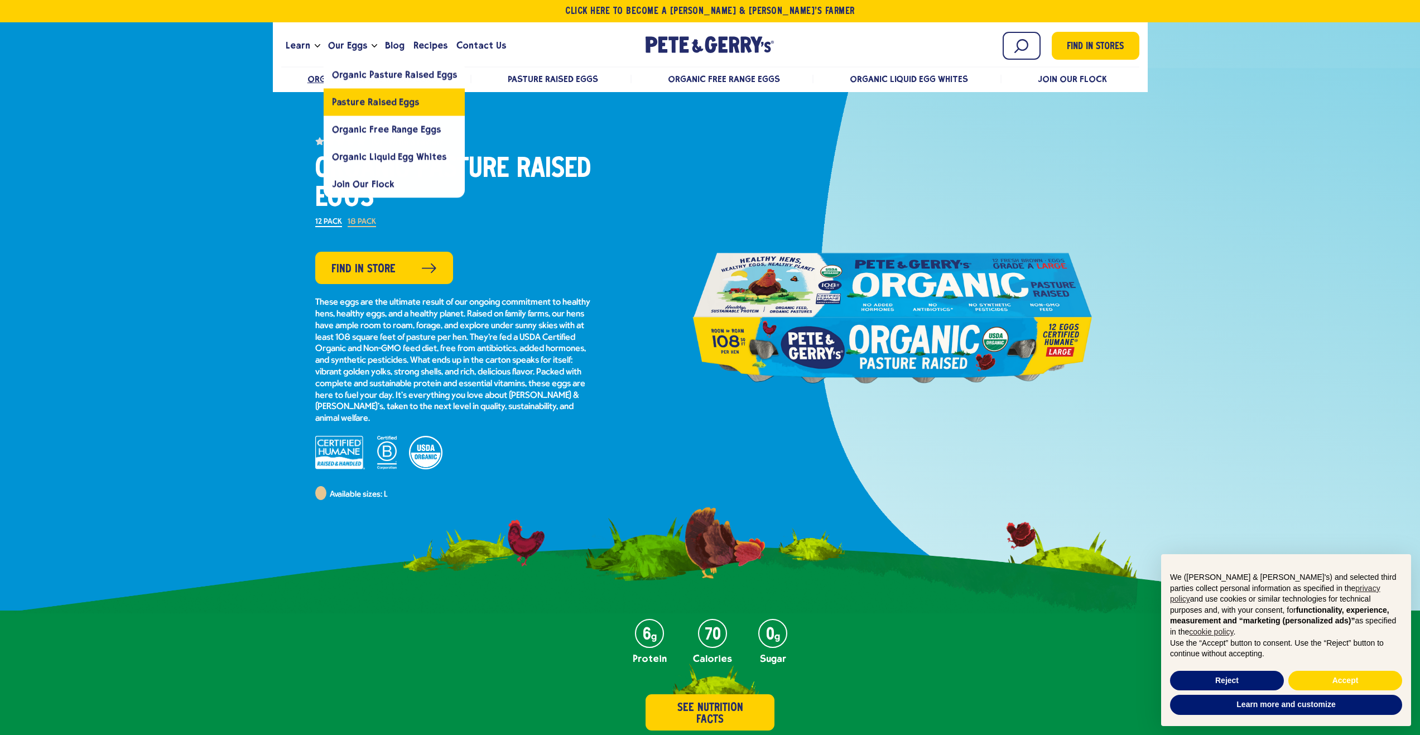 The width and height of the screenshot is (1420, 735). Describe the element at coordinates (1345, 681) in the screenshot. I see `button: Accept` at that location.